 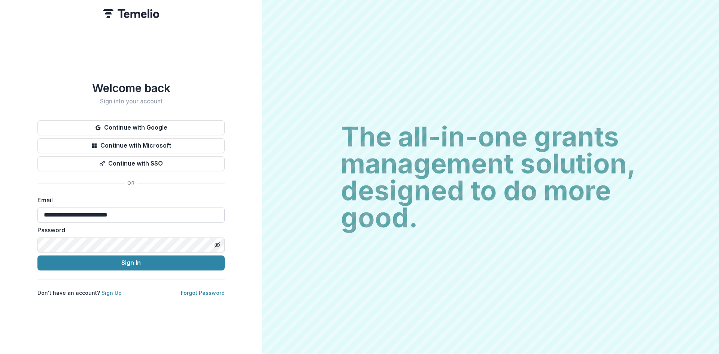 What do you see at coordinates (112, 293) in the screenshot?
I see `a: Sign Up` at bounding box center [112, 293].